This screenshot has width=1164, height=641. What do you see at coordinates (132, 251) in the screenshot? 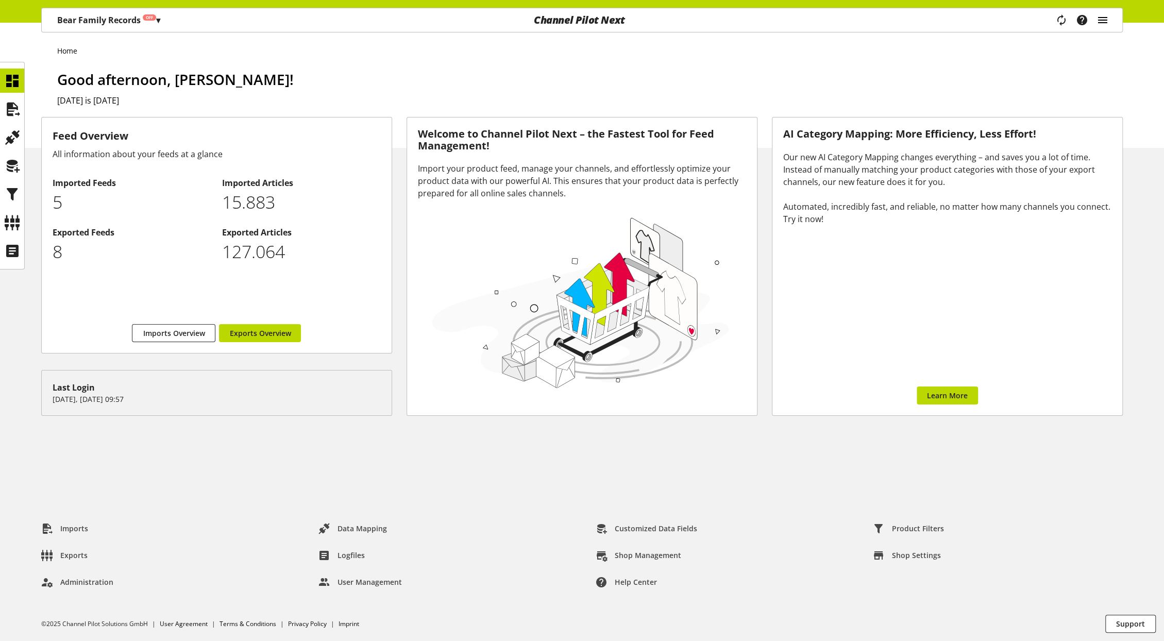
I see `p: 8` at bounding box center [132, 251].